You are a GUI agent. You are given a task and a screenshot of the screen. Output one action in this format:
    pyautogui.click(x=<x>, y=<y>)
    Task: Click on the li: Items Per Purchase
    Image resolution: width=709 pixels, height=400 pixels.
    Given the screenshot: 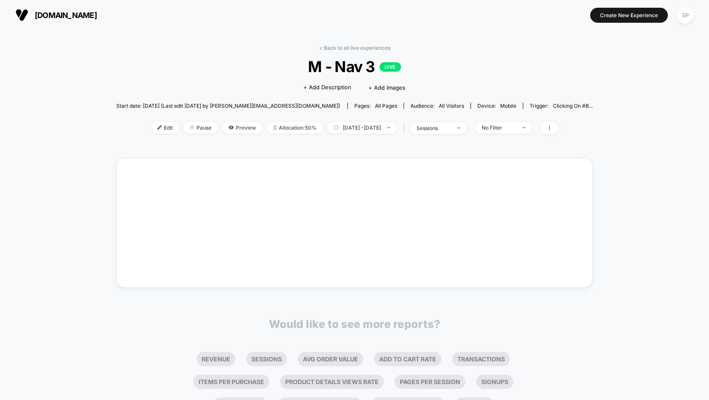 What is the action you would take?
    pyautogui.click(x=231, y=381)
    